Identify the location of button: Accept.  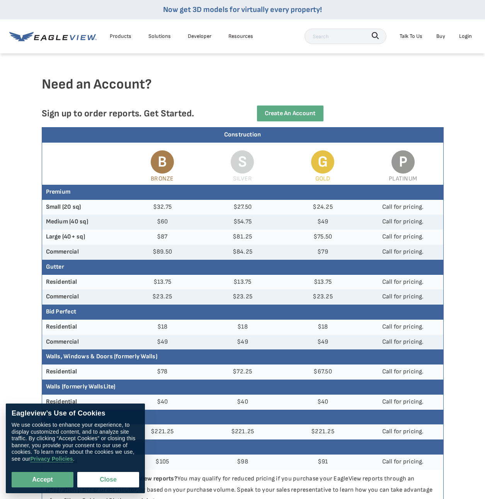
(43, 480).